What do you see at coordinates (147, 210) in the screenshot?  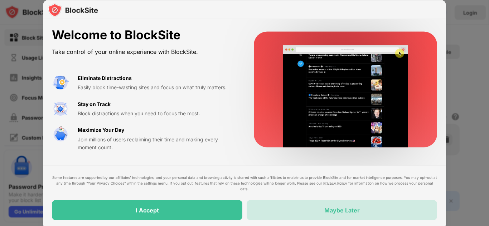 I see `div: I Accept` at bounding box center [147, 210].